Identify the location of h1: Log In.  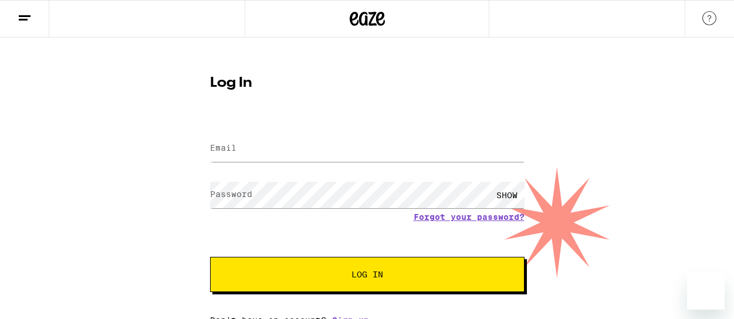
(367, 83).